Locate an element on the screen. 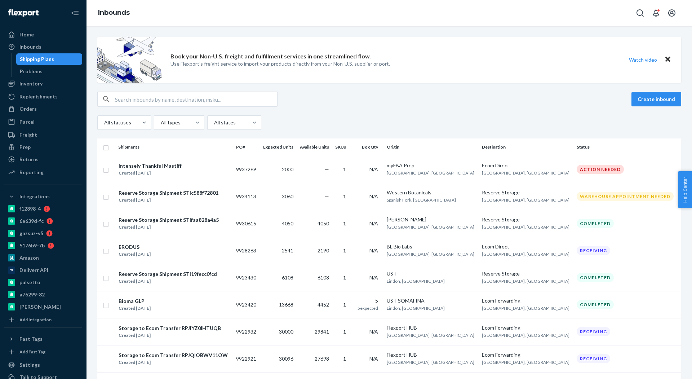 This screenshot has height=379, width=692. div: Inventory is located at coordinates (31, 84).